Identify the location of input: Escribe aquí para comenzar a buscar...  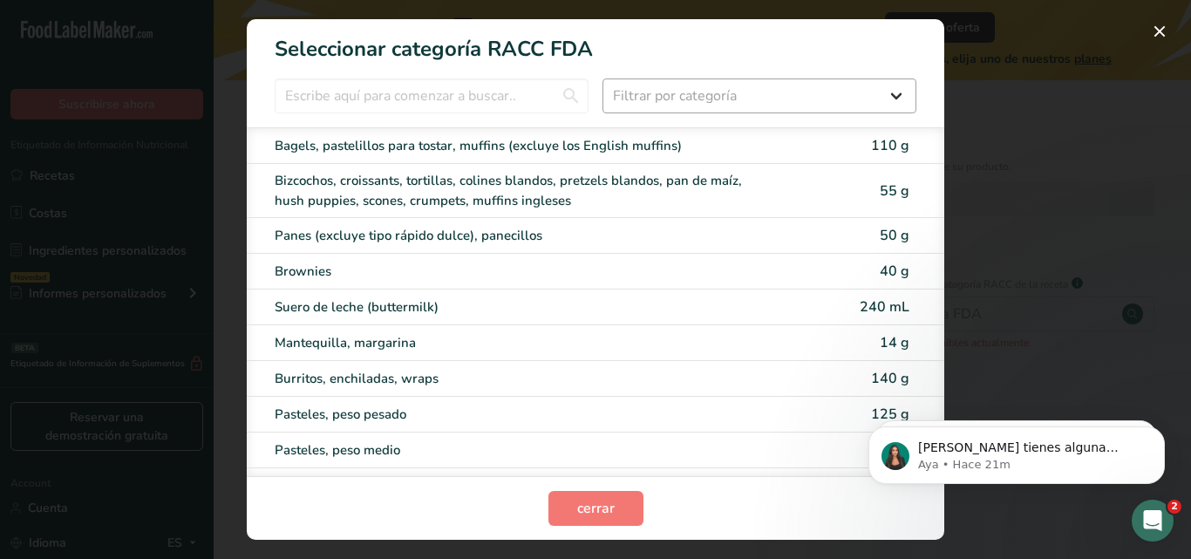
(432, 96).